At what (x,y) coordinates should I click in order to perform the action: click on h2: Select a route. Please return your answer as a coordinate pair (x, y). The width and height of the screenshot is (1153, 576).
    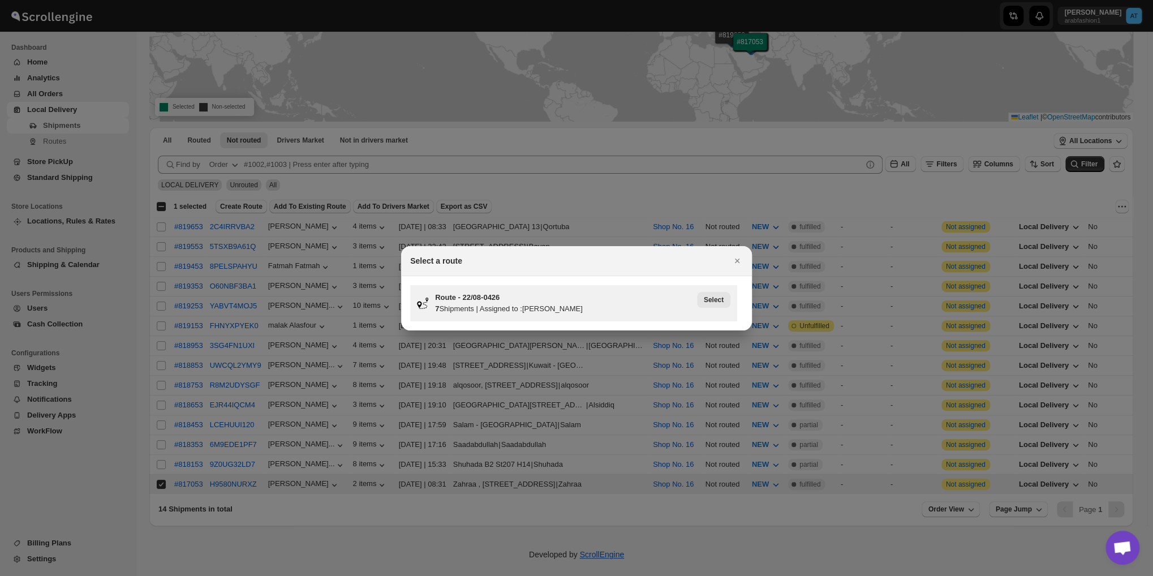
    Looking at the image, I should click on (436, 261).